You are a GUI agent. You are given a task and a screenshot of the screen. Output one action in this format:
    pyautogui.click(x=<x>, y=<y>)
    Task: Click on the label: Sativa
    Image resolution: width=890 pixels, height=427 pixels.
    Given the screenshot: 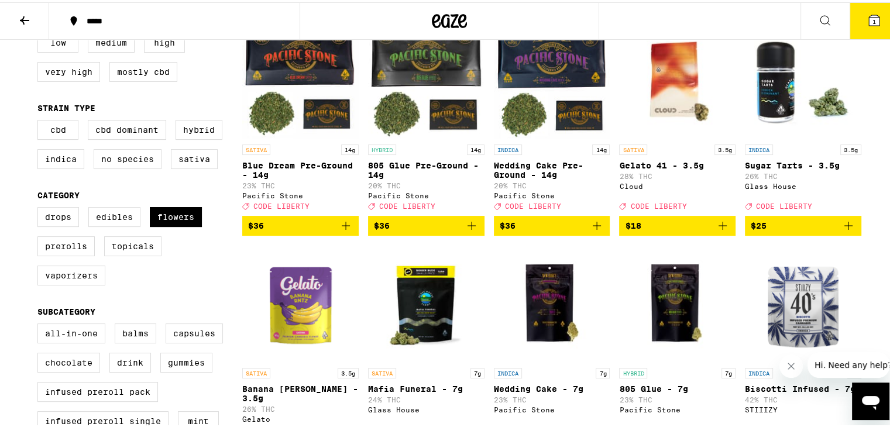 What is the action you would take?
    pyautogui.click(x=194, y=157)
    